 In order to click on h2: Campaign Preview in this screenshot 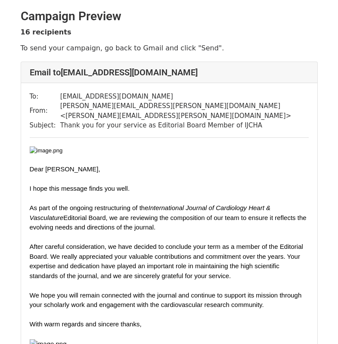, I will do `click(169, 16)`.